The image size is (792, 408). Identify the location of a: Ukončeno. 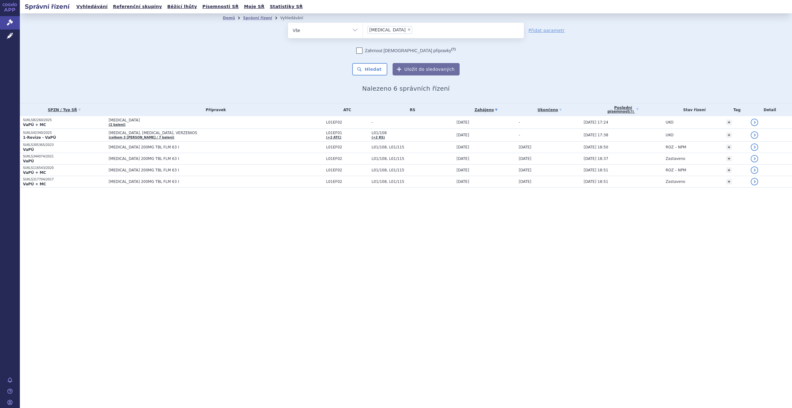
(550, 110).